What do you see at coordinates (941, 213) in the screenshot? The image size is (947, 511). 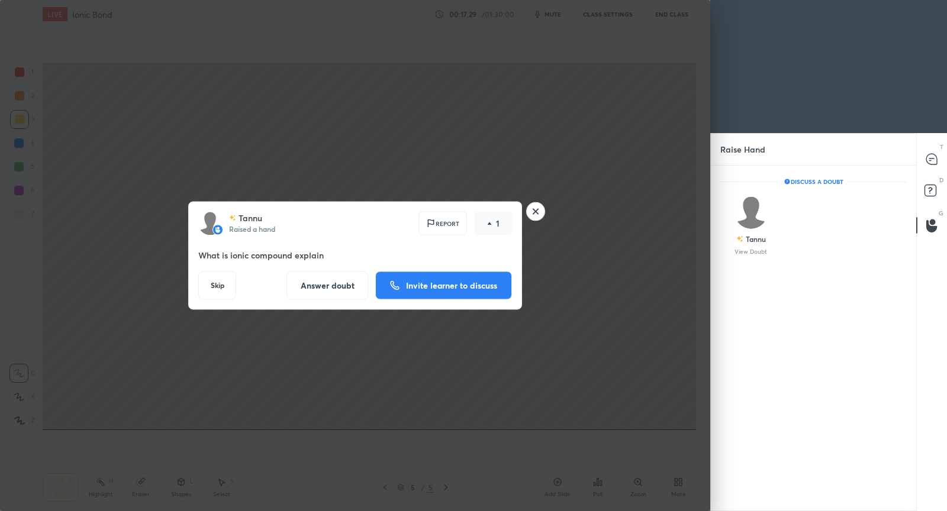 I see `p: G` at bounding box center [941, 213].